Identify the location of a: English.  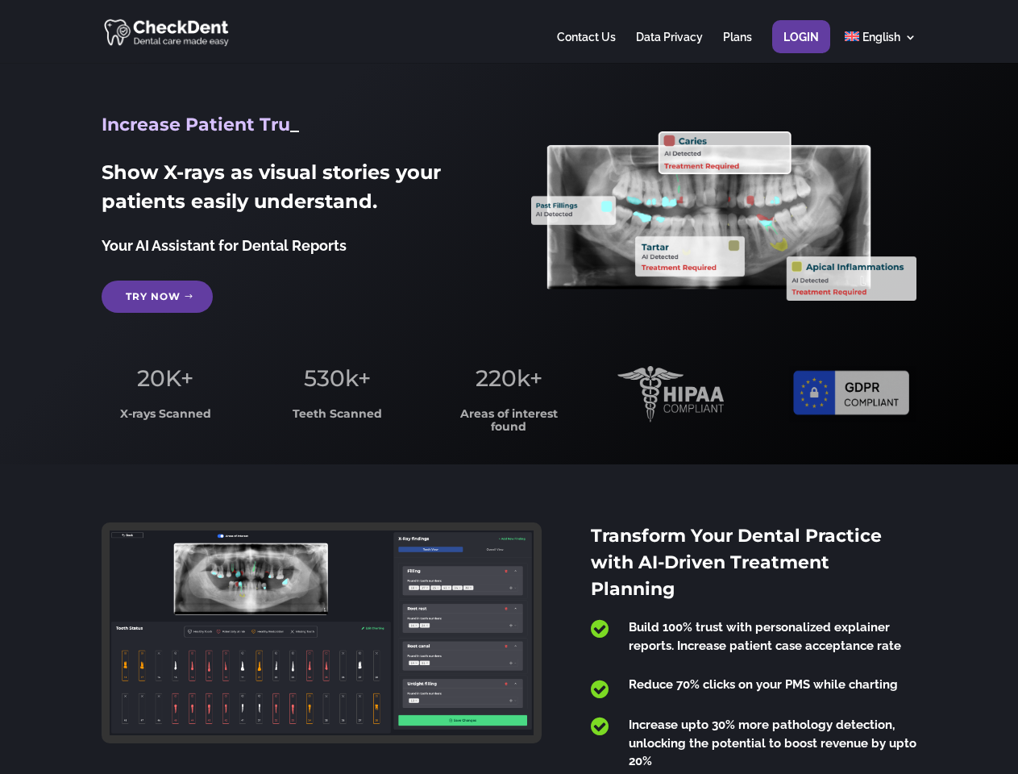
(880, 47).